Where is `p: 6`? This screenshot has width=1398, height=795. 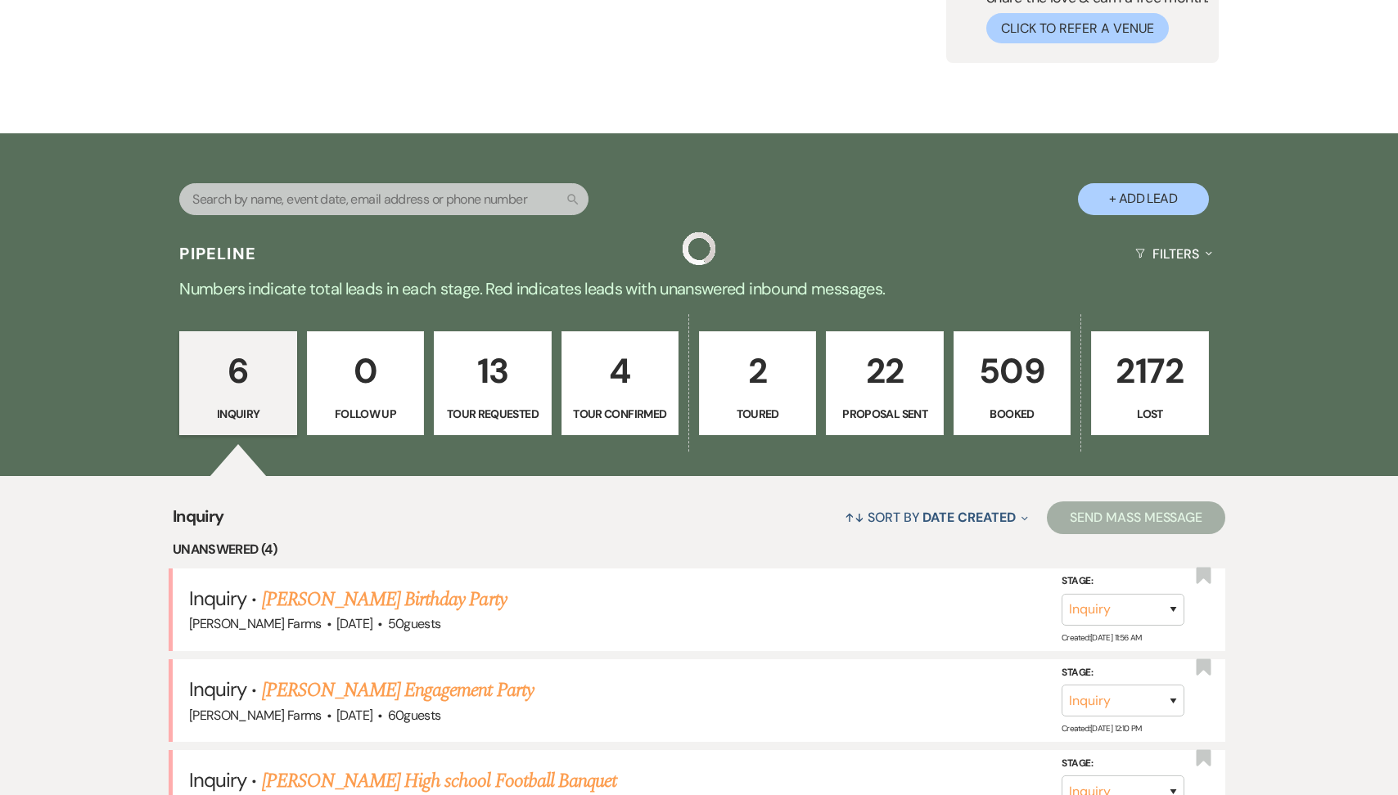
p: 6 is located at coordinates (237, 371).